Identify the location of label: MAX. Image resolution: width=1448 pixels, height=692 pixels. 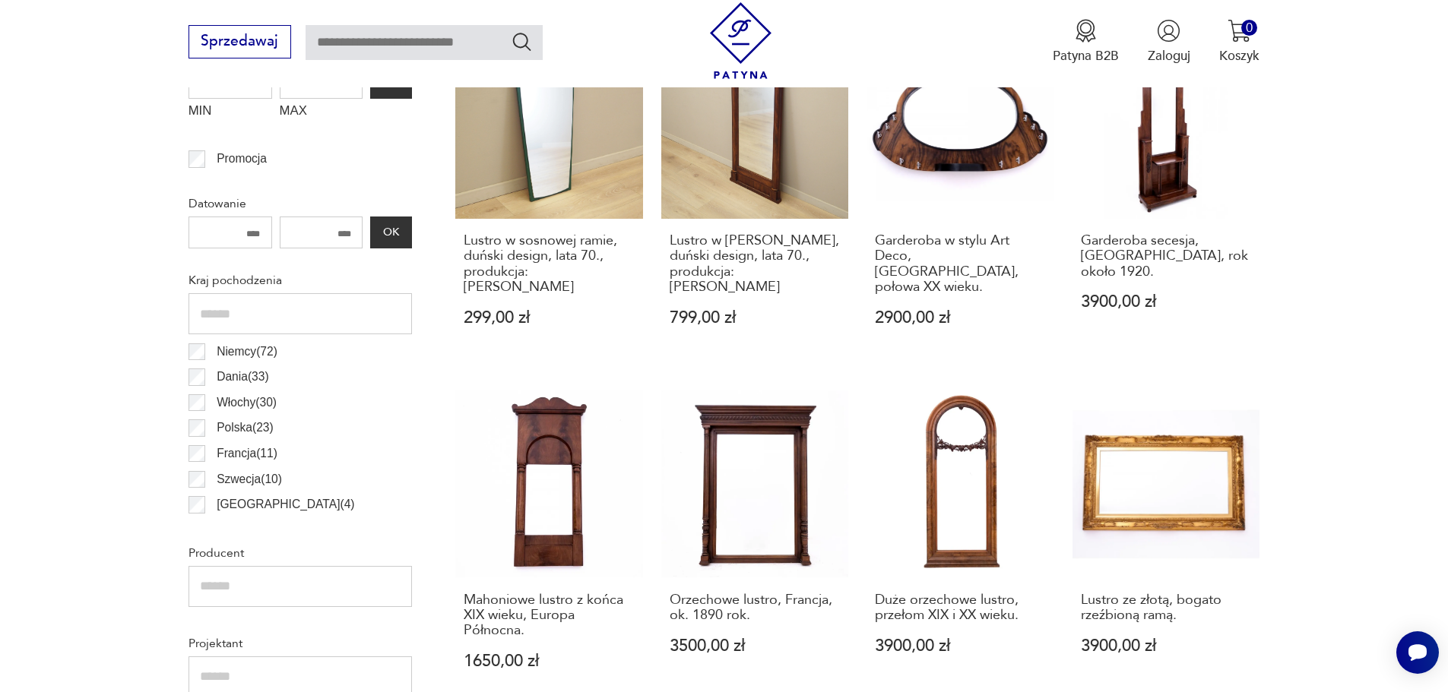
(321, 113).